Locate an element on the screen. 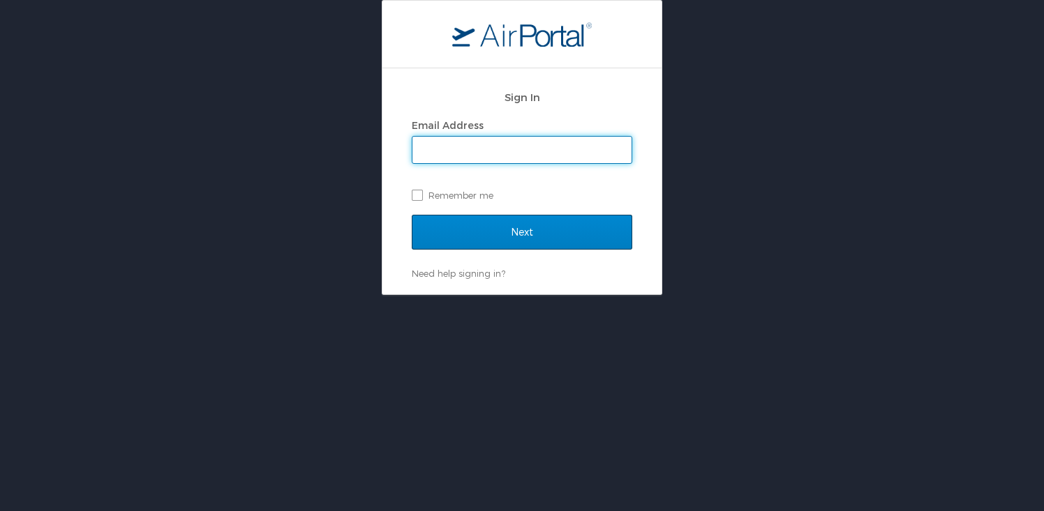  img: logo is located at coordinates (522, 34).